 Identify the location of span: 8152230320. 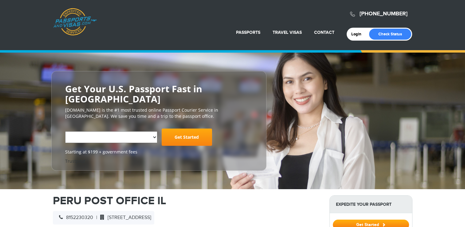
(74, 217).